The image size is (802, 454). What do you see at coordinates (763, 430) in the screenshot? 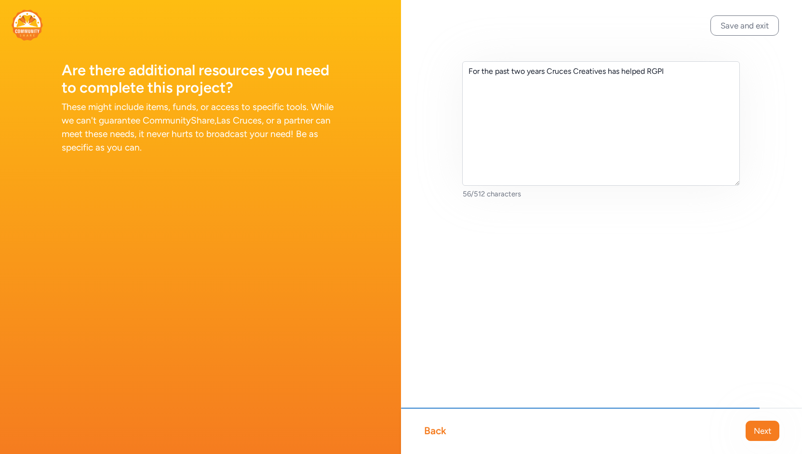
I see `span: Next` at bounding box center [763, 430].